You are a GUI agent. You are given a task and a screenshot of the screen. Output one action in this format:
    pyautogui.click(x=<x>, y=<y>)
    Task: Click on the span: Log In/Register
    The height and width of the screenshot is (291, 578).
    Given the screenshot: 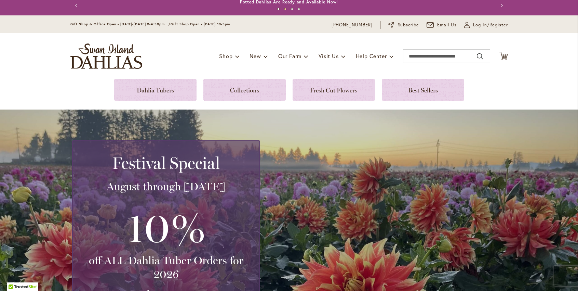 What is the action you would take?
    pyautogui.click(x=491, y=25)
    